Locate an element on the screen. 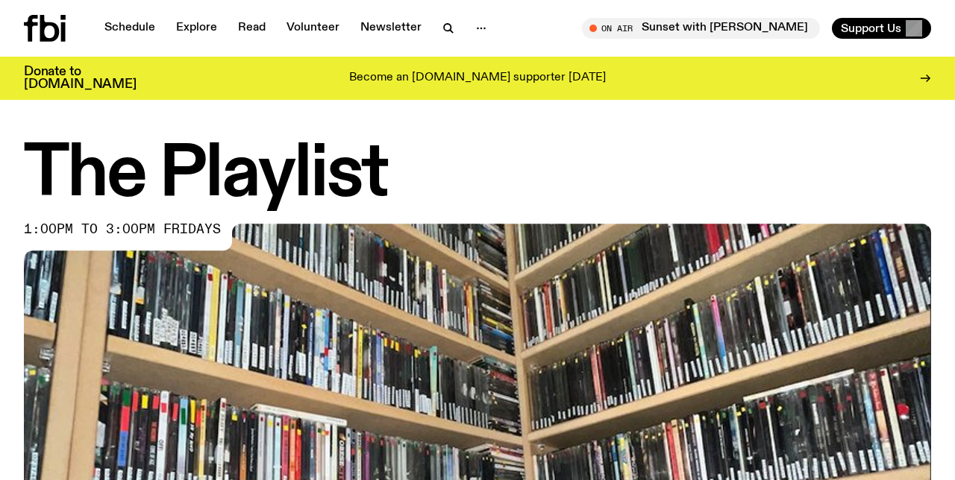 This screenshot has height=480, width=955. a: Read is located at coordinates (251, 28).